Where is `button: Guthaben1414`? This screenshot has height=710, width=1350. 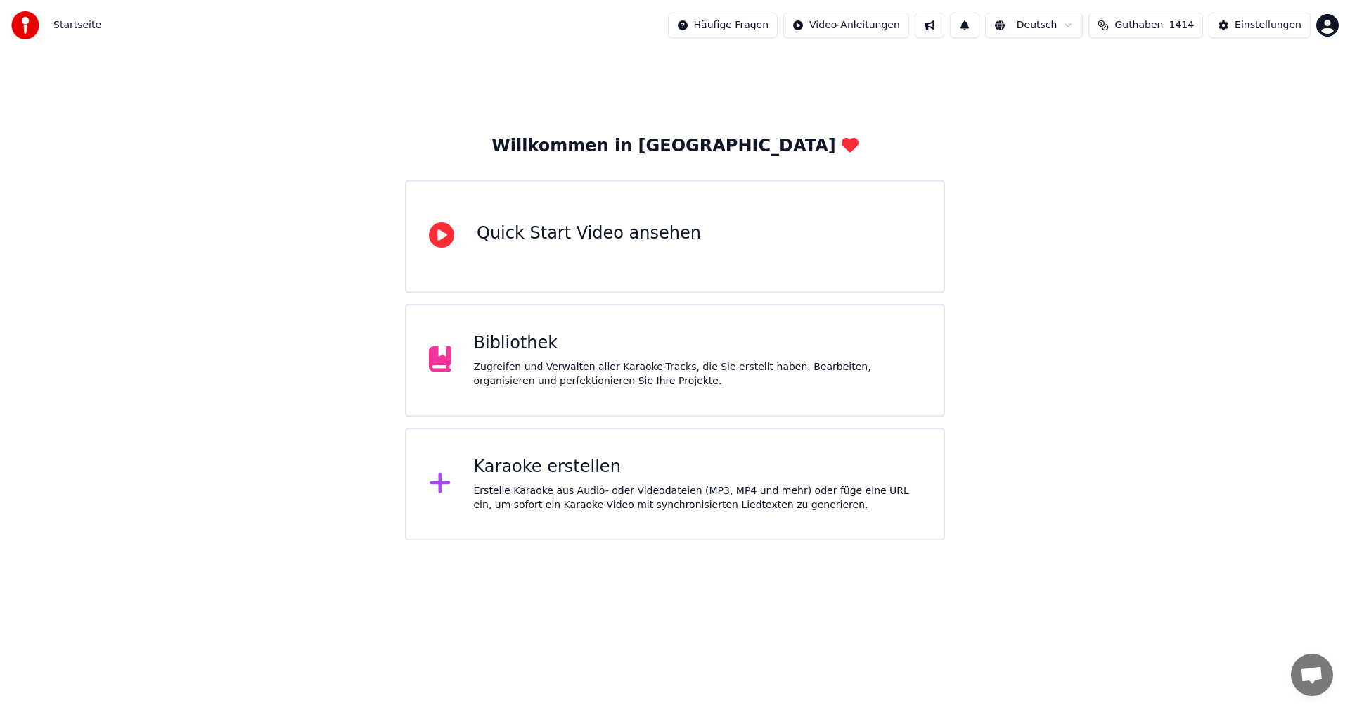
button: Guthaben1414 is located at coordinates (1146, 25).